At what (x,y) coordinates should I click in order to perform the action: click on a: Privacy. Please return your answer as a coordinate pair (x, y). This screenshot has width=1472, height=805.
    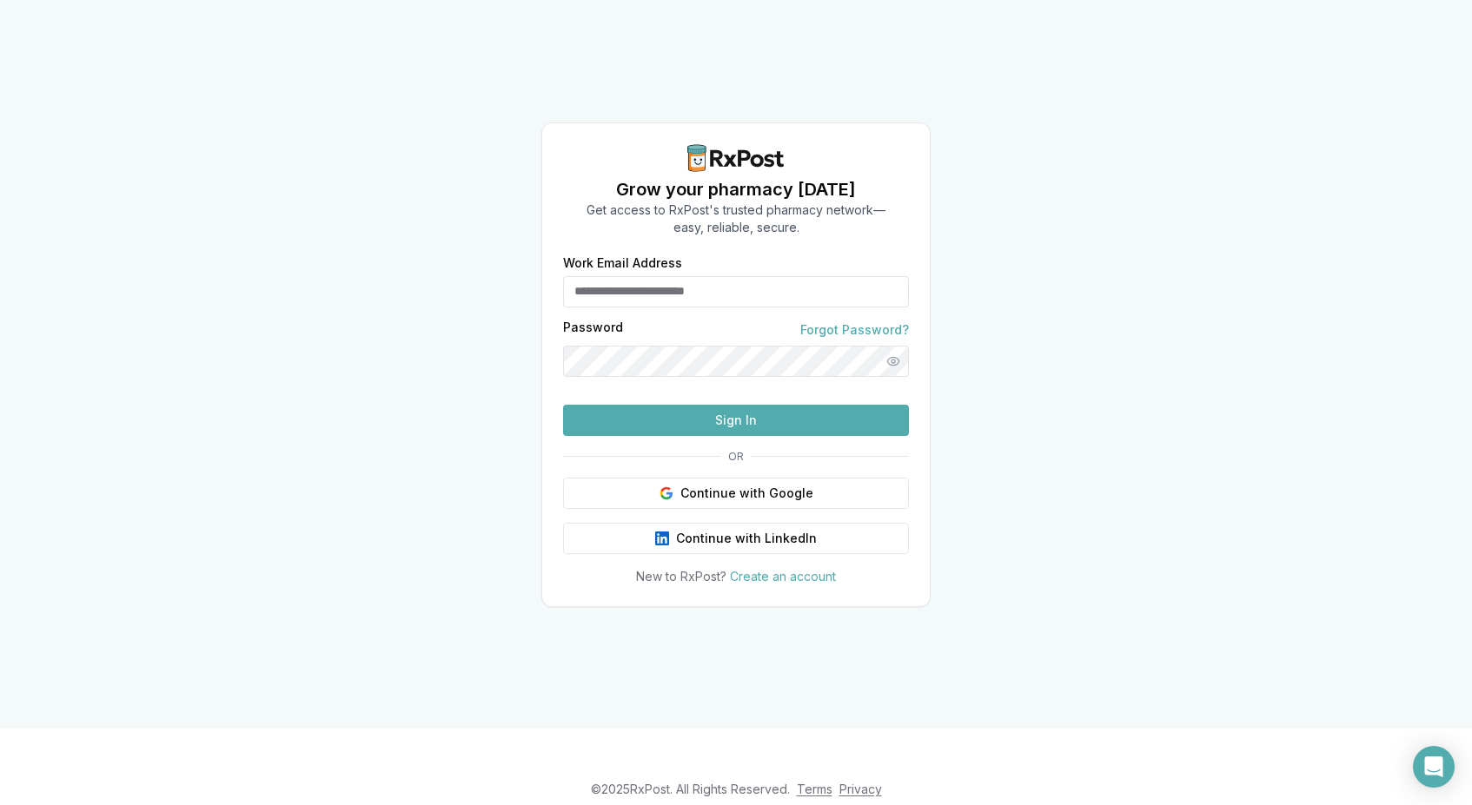
    Looking at the image, I should click on (860, 789).